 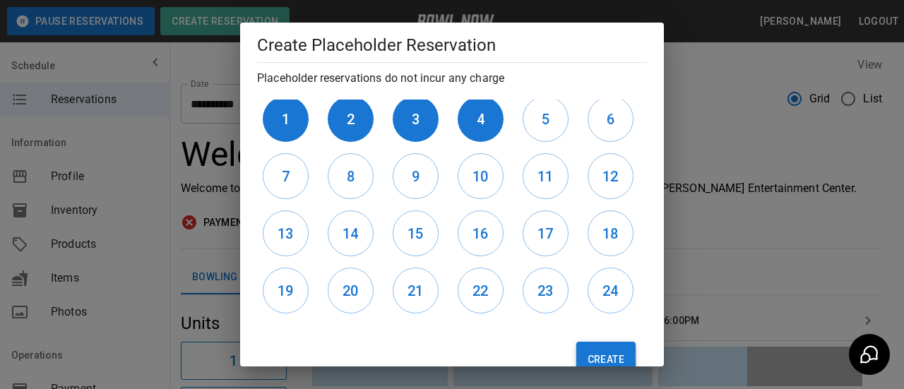 I want to click on h6: 6, so click(x=610, y=119).